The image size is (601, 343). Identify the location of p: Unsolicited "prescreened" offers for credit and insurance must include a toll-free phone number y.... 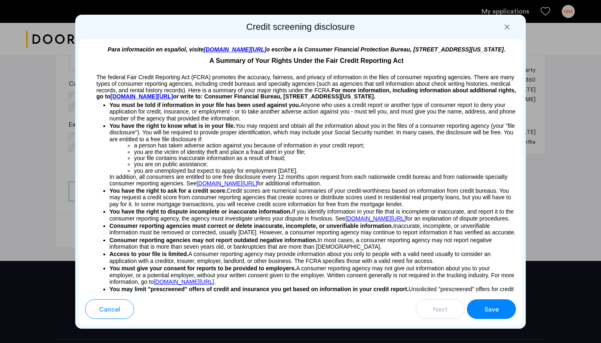
(313, 296).